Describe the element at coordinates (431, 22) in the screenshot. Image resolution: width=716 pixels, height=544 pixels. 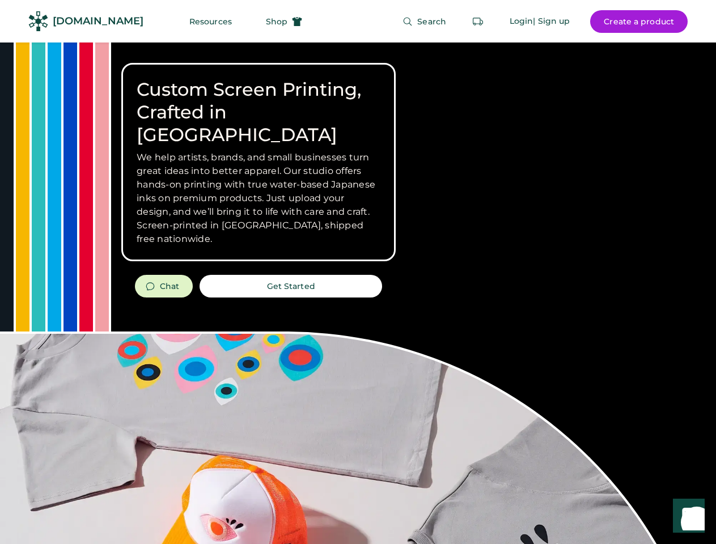
I see `span: Search` at that location.